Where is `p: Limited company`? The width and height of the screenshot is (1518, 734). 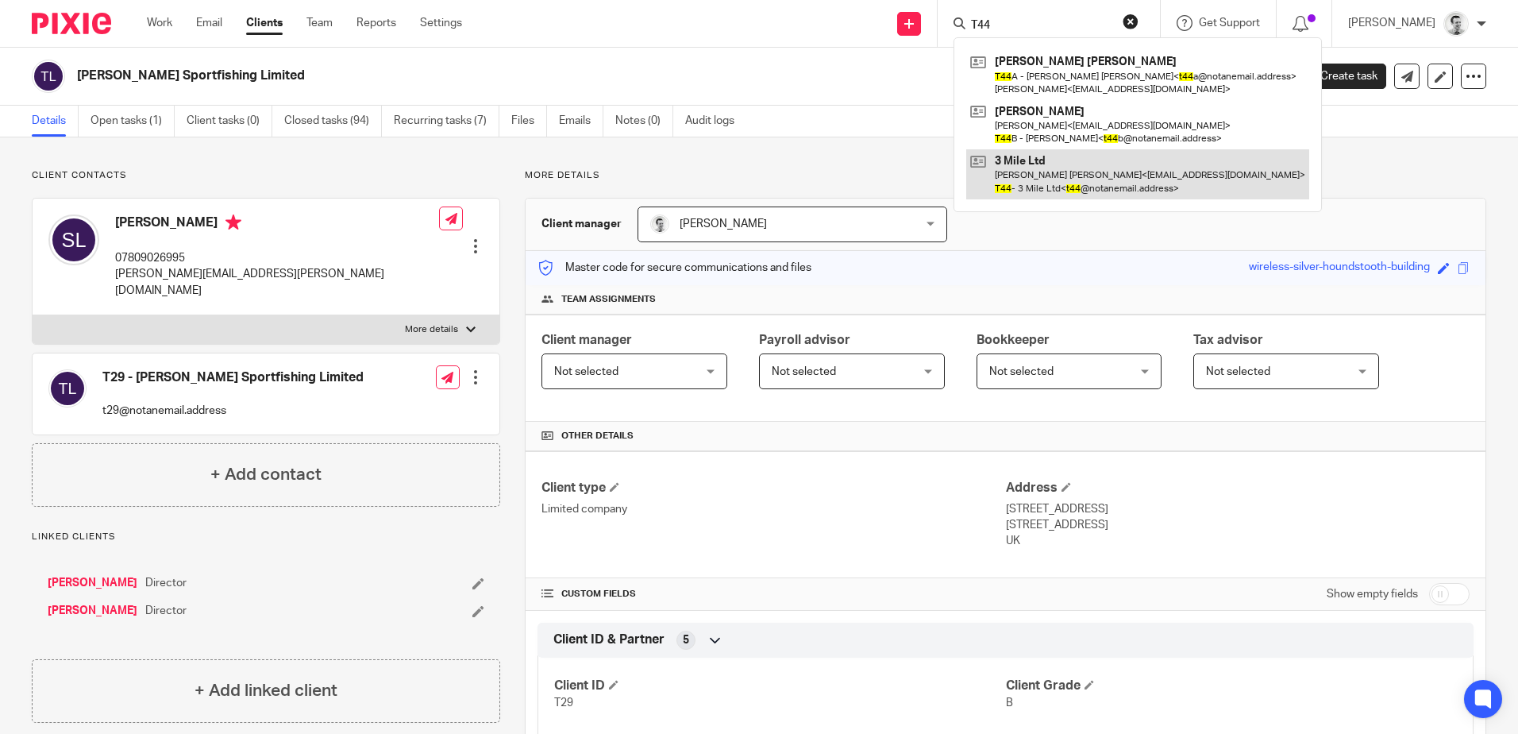 p: Limited company is located at coordinates (773, 509).